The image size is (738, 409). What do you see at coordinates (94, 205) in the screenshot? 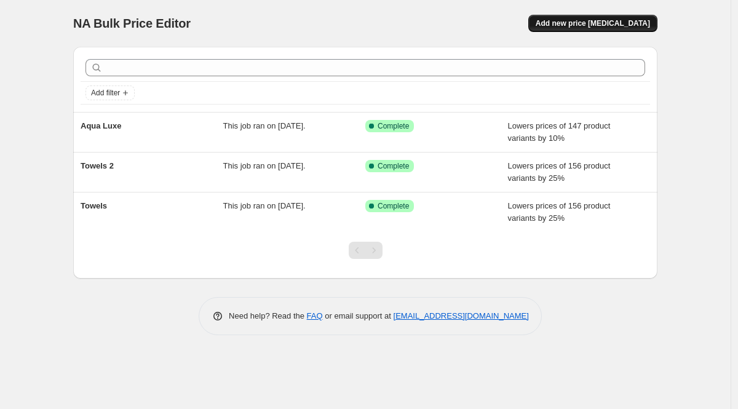
I see `span: Towels` at bounding box center [94, 205].